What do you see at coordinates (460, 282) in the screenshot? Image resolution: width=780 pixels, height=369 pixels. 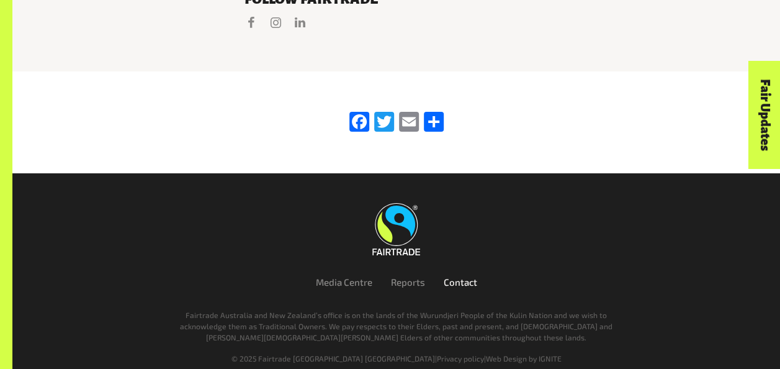 I see `a: Contact` at bounding box center [460, 282].